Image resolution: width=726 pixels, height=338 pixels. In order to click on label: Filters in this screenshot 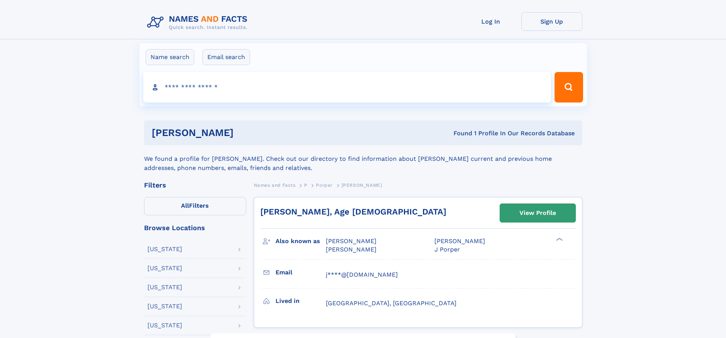, I will do `click(195, 206)`.